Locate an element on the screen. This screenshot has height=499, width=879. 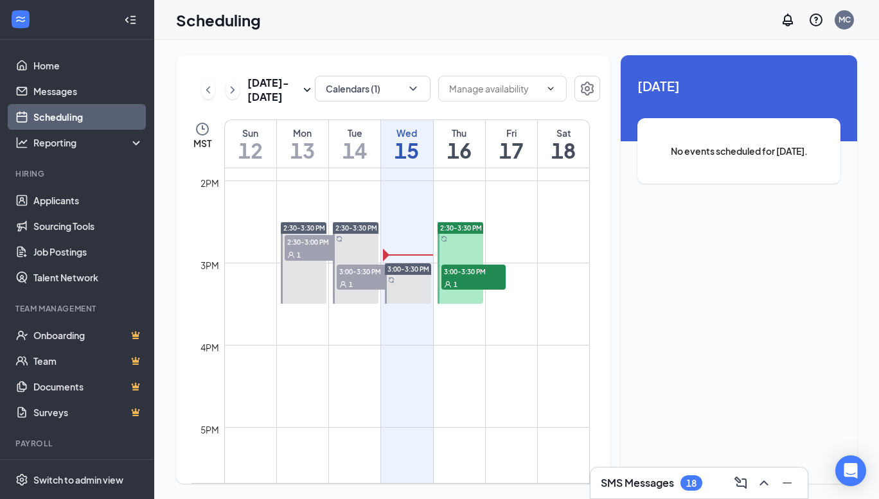
span: MST is located at coordinates (202, 143).